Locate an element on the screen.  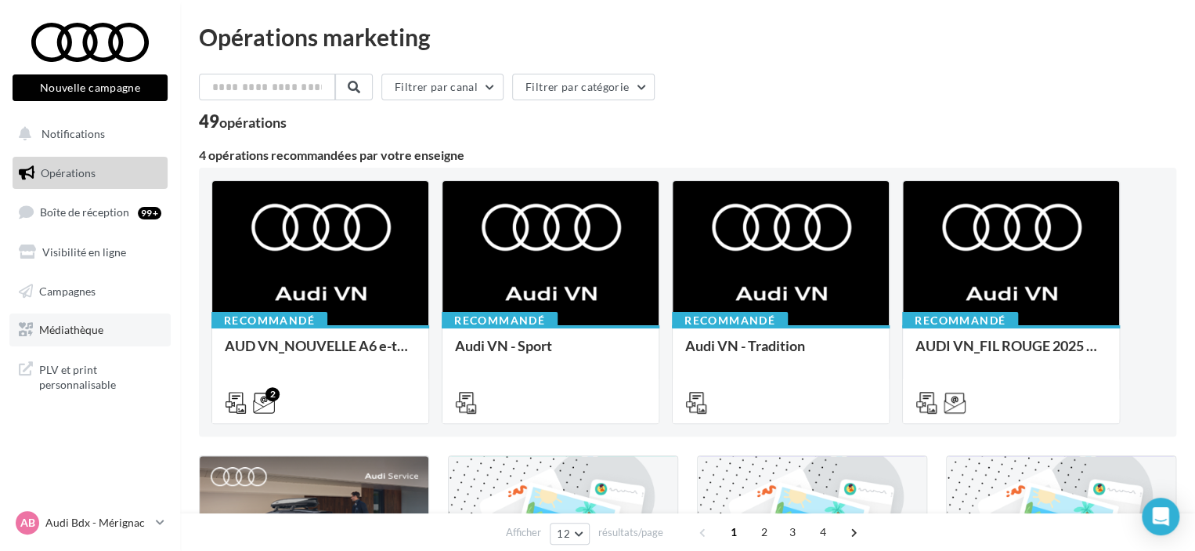
div: AUDI VN_FIL ROUGE 2025 - A1, Q2, Q3, Q5 et Q4 e-tron is located at coordinates (1011, 353).